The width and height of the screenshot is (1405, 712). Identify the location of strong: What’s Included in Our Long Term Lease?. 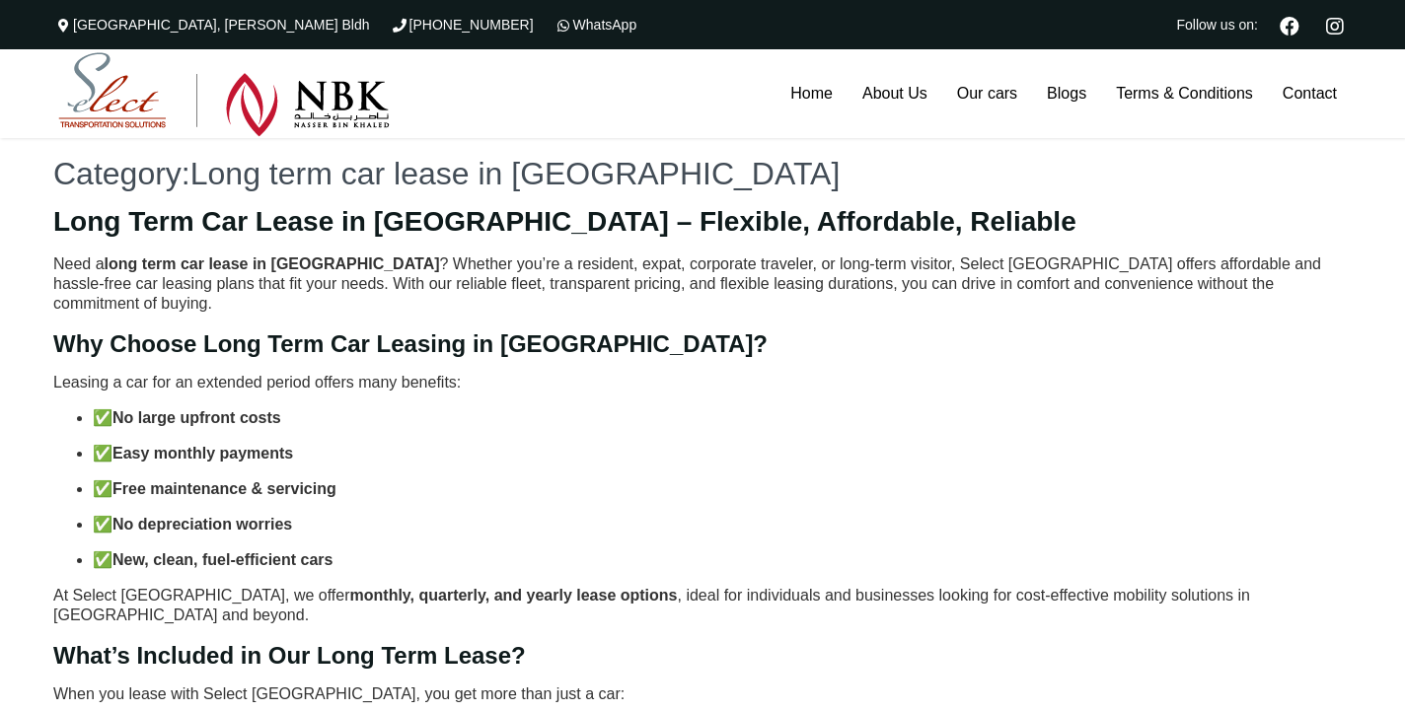
(289, 655).